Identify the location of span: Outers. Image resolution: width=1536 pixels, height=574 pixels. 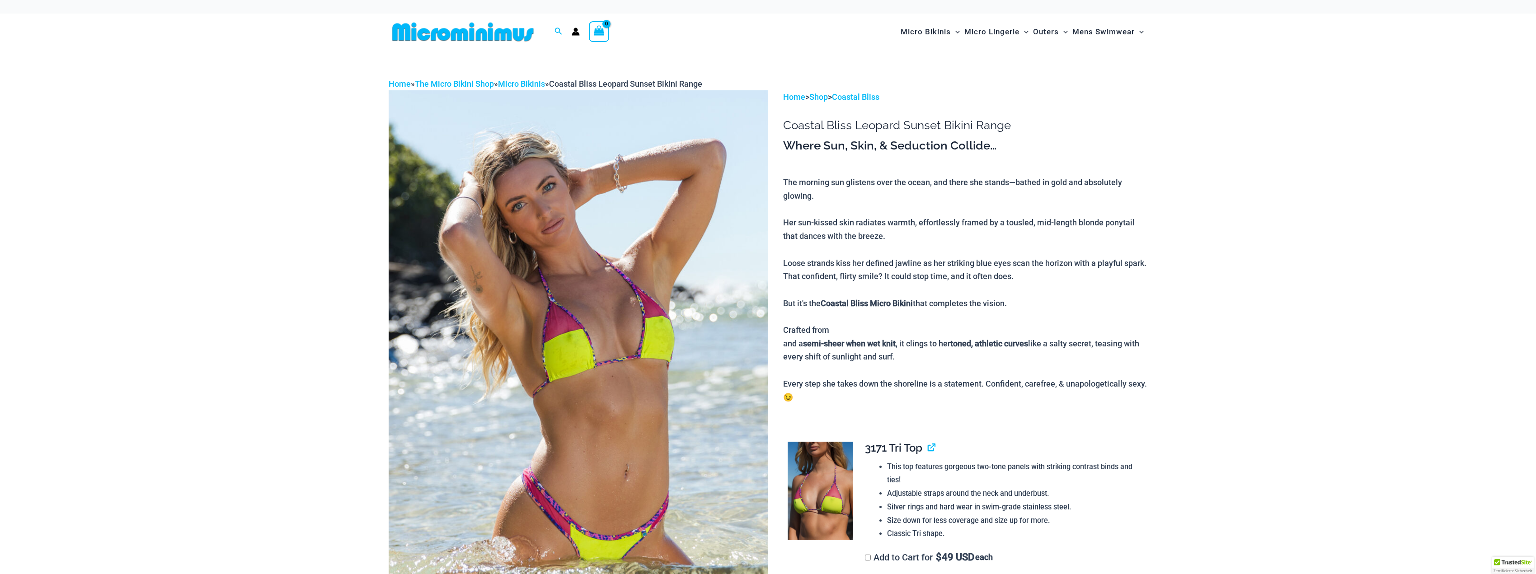
(1045, 32).